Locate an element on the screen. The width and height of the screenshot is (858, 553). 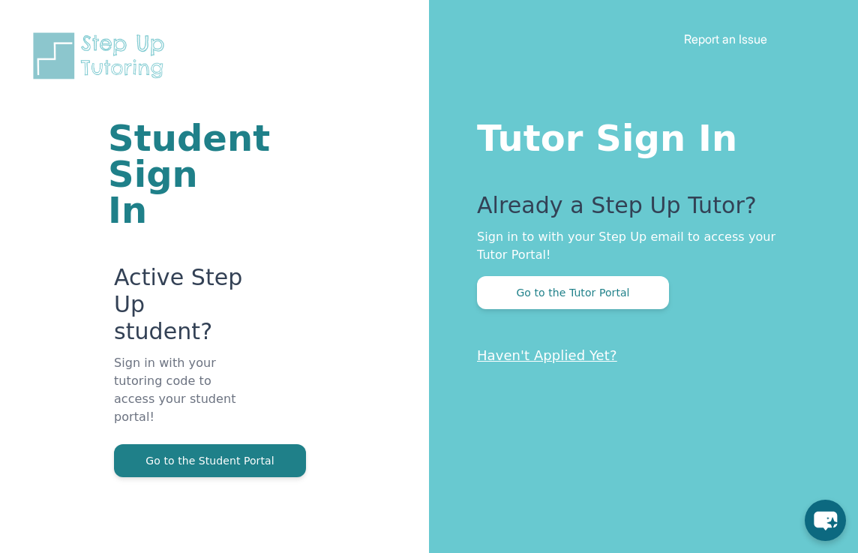
button: Go to the Tutor Portal is located at coordinates (573, 293).